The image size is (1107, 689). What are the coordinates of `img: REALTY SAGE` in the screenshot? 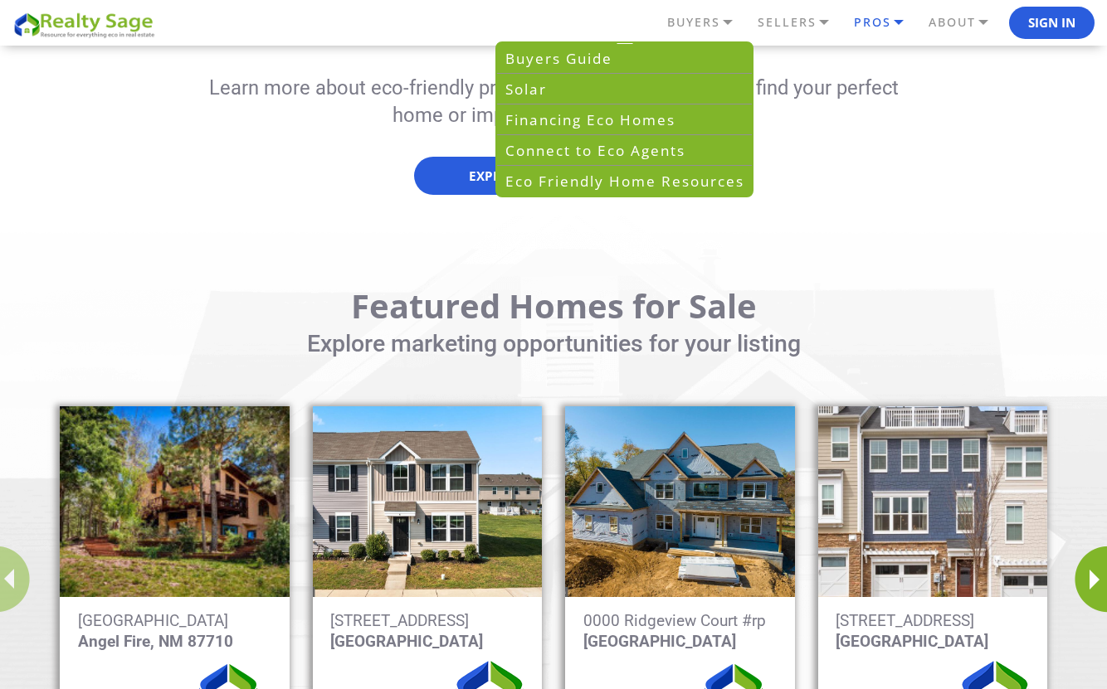 It's located at (87, 24).